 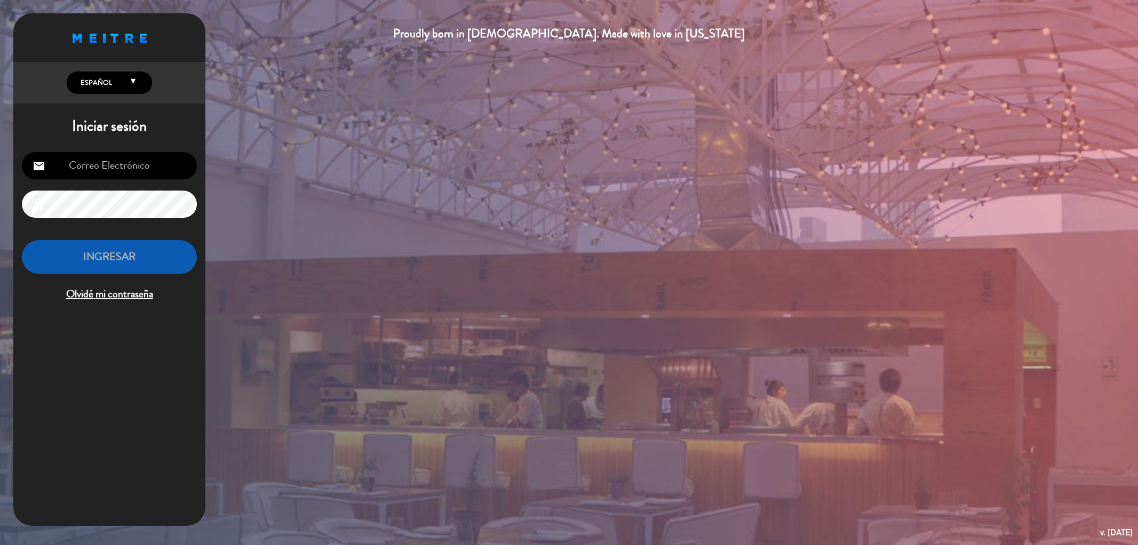 What do you see at coordinates (109, 257) in the screenshot?
I see `button: INGRESAR` at bounding box center [109, 257].